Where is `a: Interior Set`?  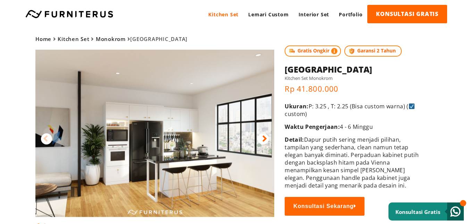 a: Interior Set is located at coordinates (314, 14).